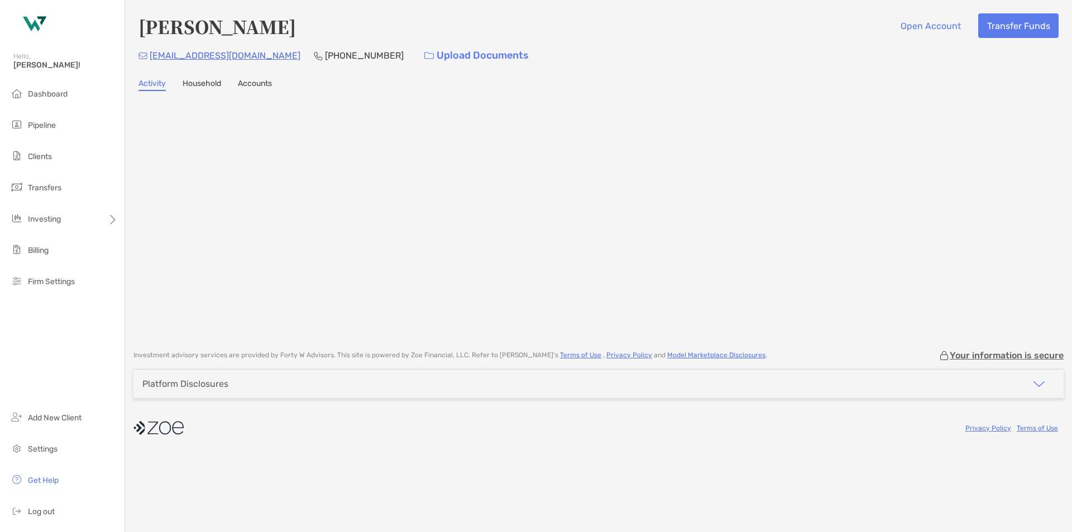  Describe the element at coordinates (45, 188) in the screenshot. I see `span: Transfers` at that location.